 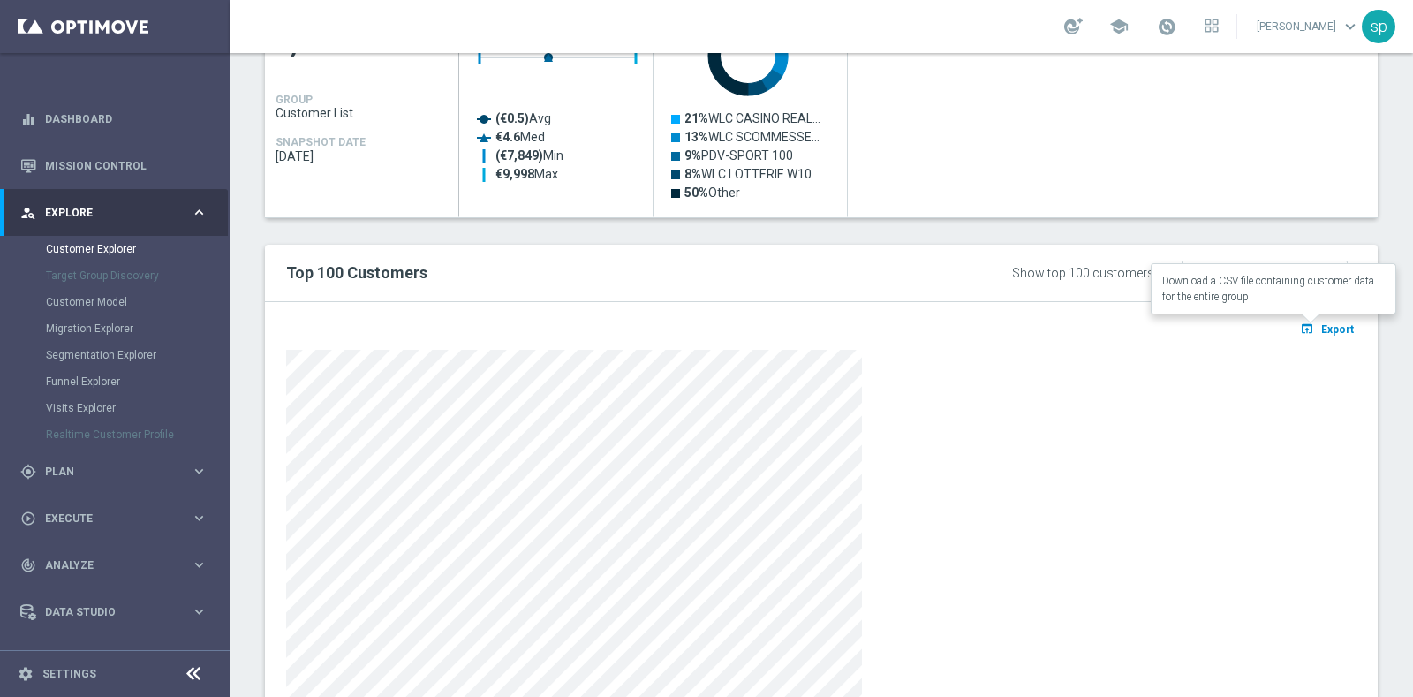 What do you see at coordinates (117, 518) in the screenshot?
I see `span: Execute` at bounding box center [117, 518].